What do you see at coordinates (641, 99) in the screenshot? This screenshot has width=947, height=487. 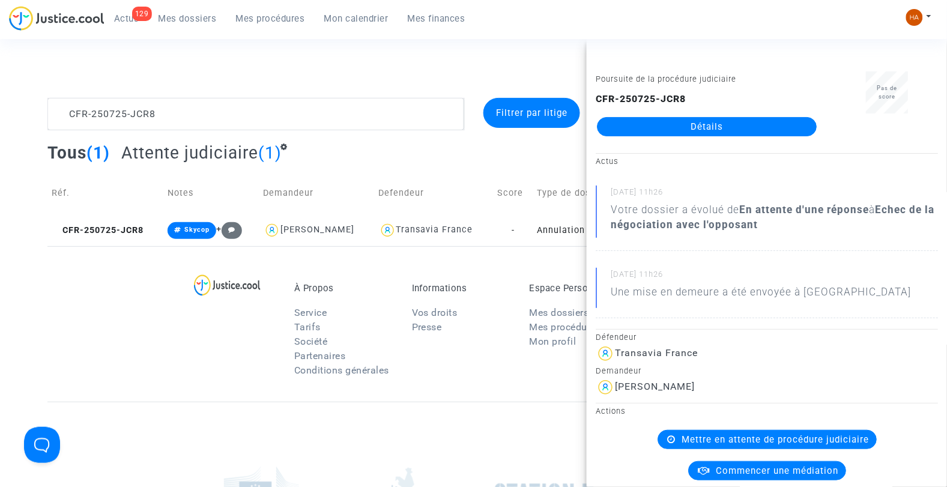 I see `b: CFR-250725-JCR8` at bounding box center [641, 99].